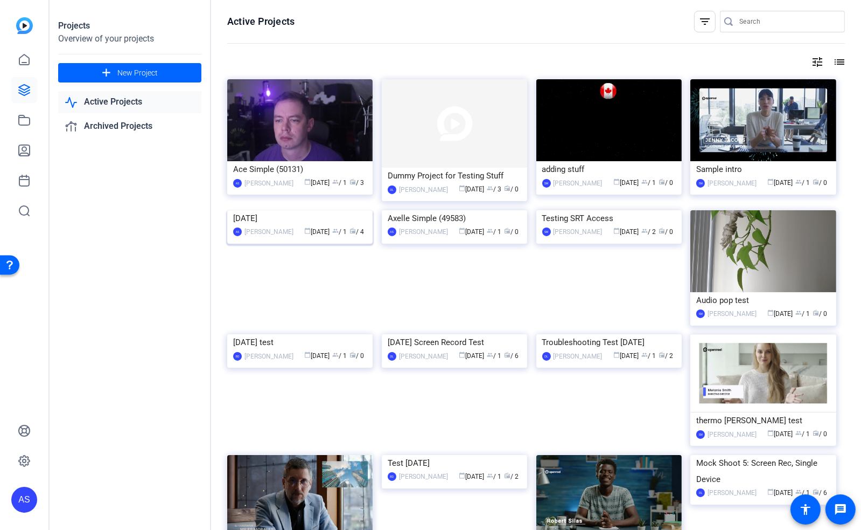  What do you see at coordinates (788, 22) in the screenshot?
I see `input: Search` at bounding box center [788, 22].